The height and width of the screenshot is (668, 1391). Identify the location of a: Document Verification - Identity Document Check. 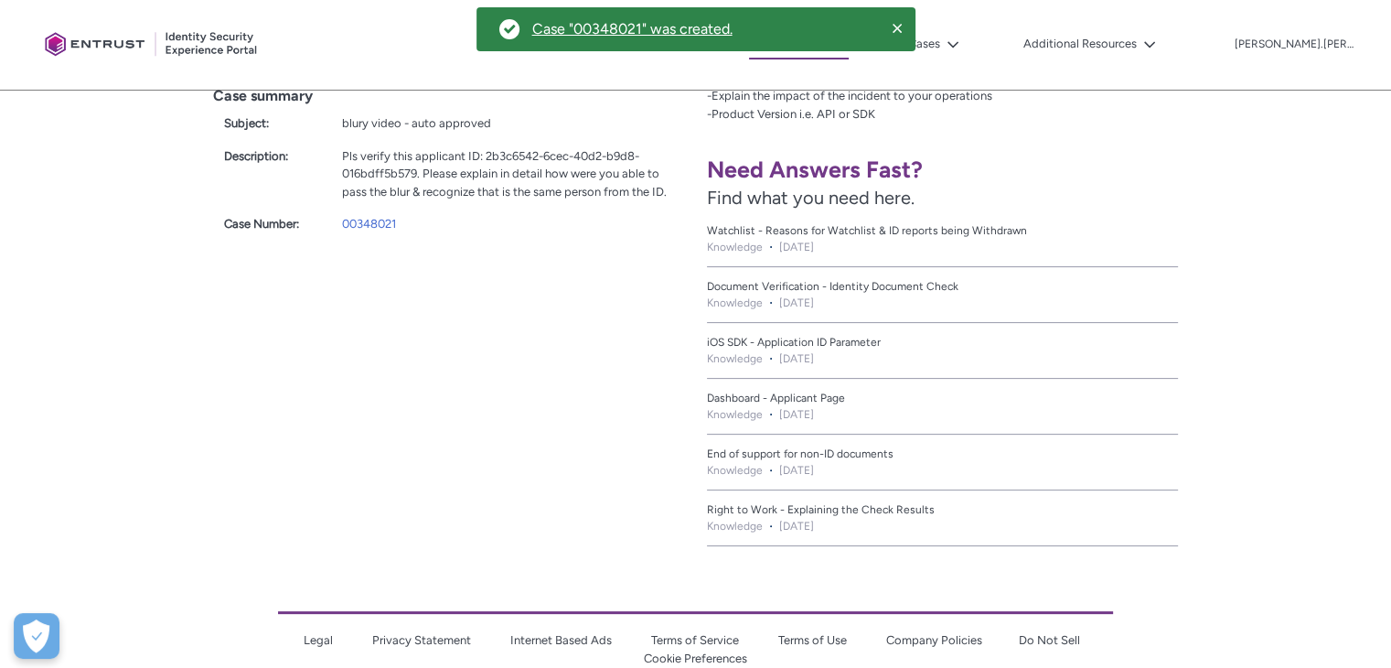
(943, 286).